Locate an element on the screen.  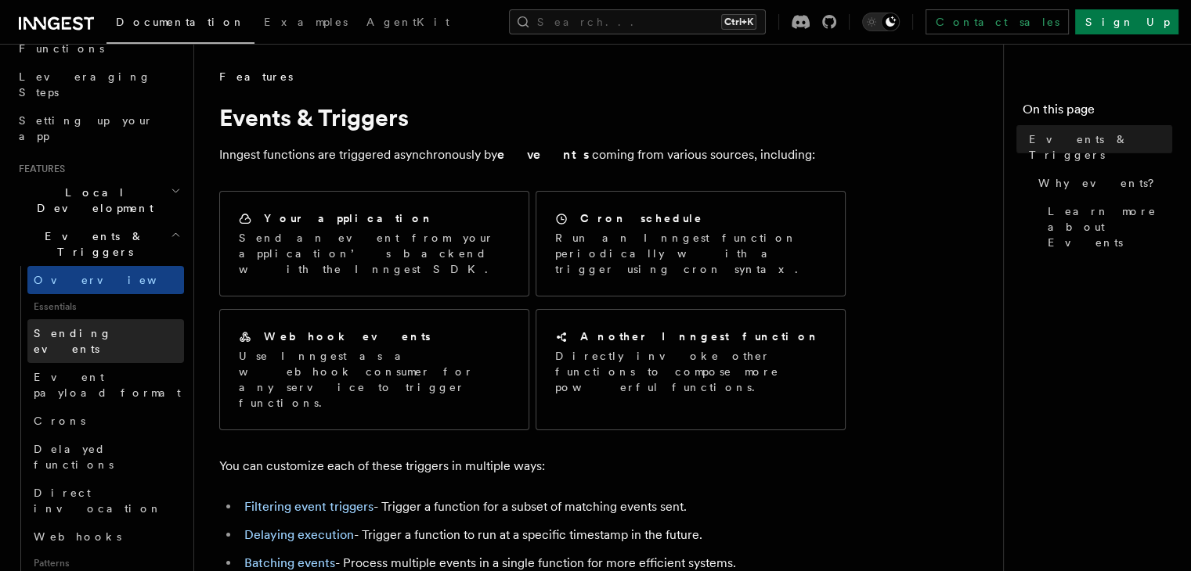
a: Another Inngest functionDirectly invoke other functions to compose more powerful functions. is located at coordinates (690, 369).